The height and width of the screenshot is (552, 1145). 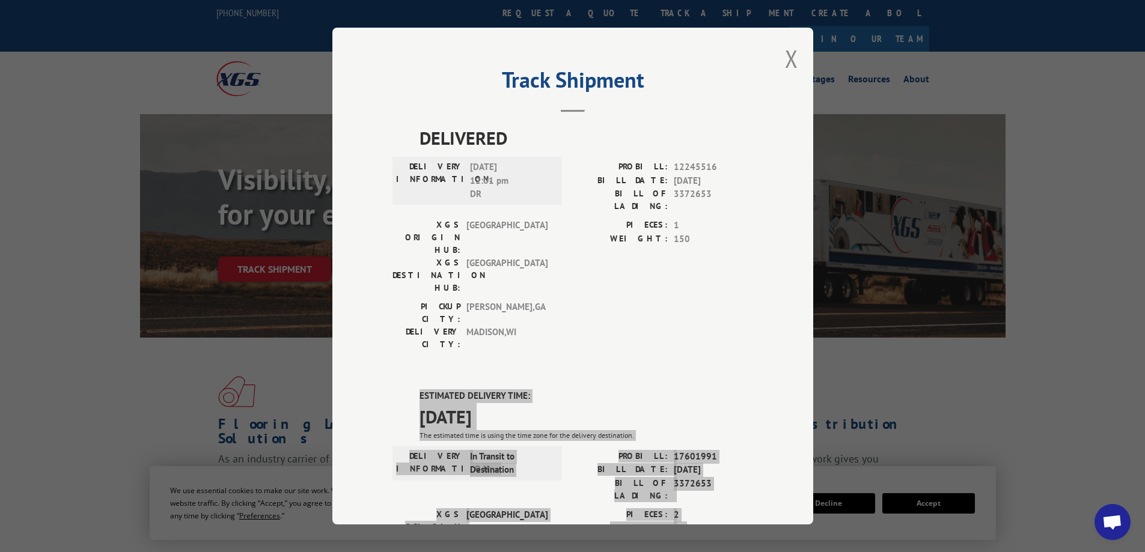 I want to click on span: MADISON , WI, so click(x=507, y=338).